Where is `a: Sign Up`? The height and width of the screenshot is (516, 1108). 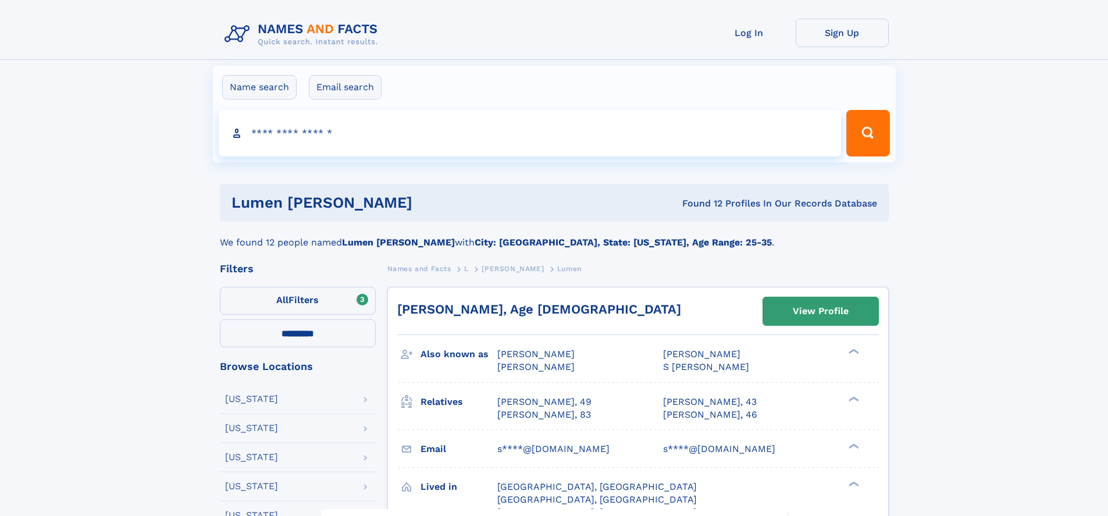 a: Sign Up is located at coordinates (842, 33).